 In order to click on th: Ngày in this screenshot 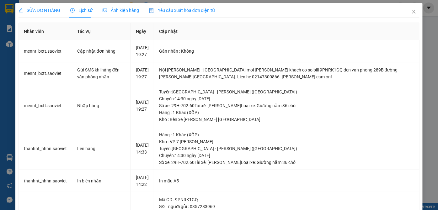, I will do `click(142, 31)`.